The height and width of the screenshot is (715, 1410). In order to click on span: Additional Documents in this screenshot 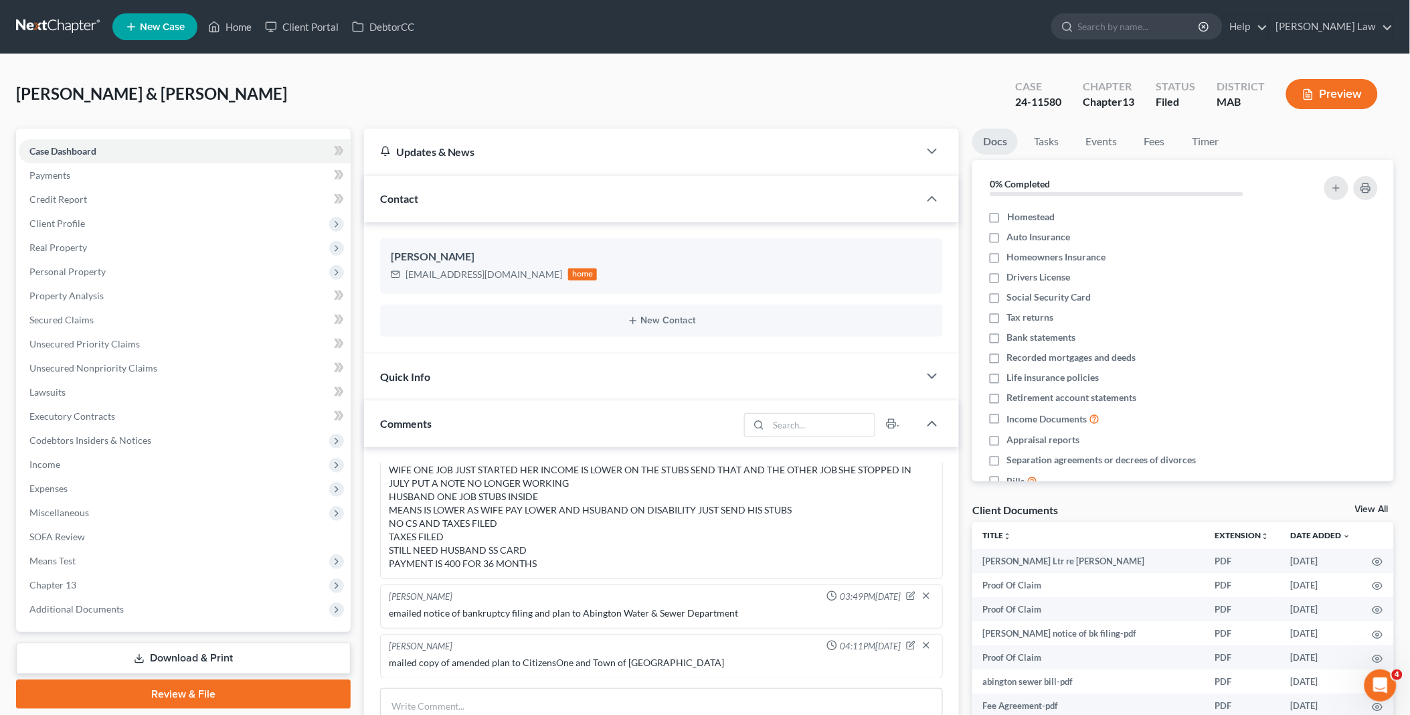, I will do `click(76, 608)`.